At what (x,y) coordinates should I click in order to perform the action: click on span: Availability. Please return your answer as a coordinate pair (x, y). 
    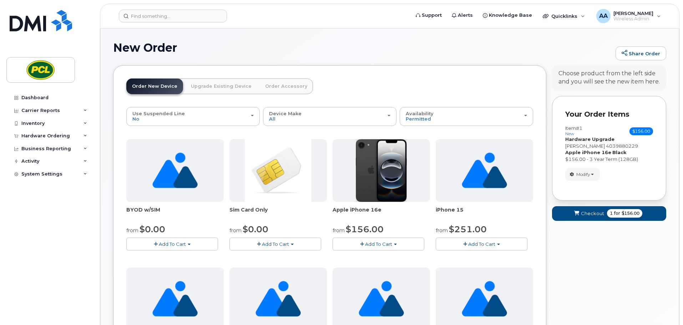
    Looking at the image, I should click on (420, 114).